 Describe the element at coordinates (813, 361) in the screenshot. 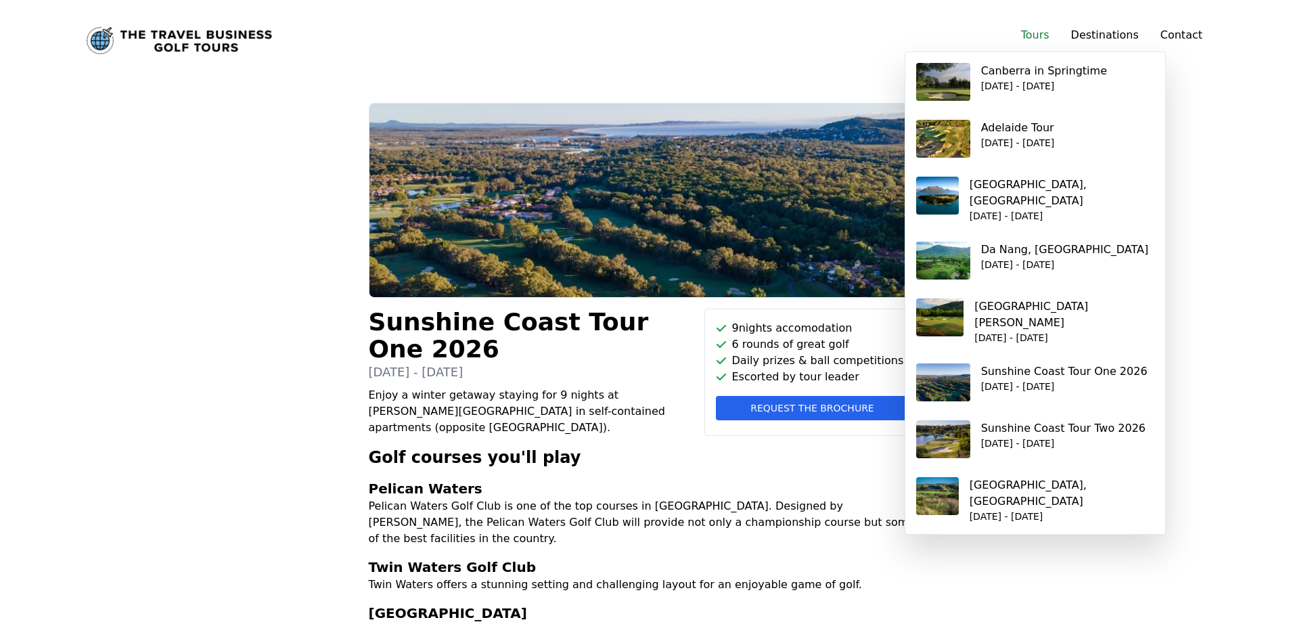

I see `li: Daily prizes & ball competitions` at that location.